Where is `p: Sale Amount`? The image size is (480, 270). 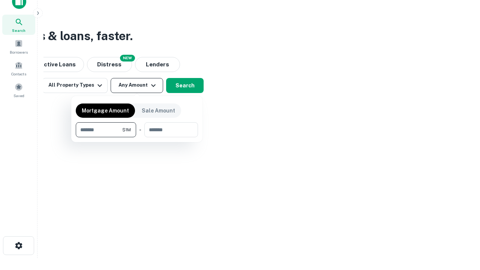
p: Sale Amount is located at coordinates (158, 111).